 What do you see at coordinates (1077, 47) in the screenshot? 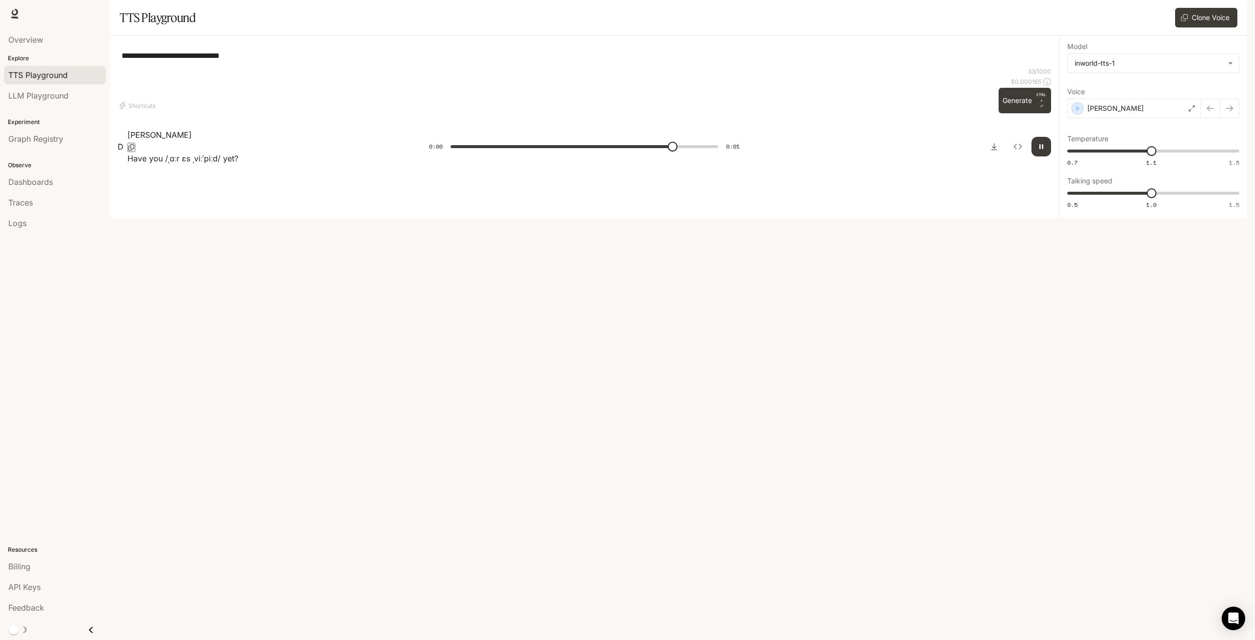
I see `p: Model` at bounding box center [1077, 47].